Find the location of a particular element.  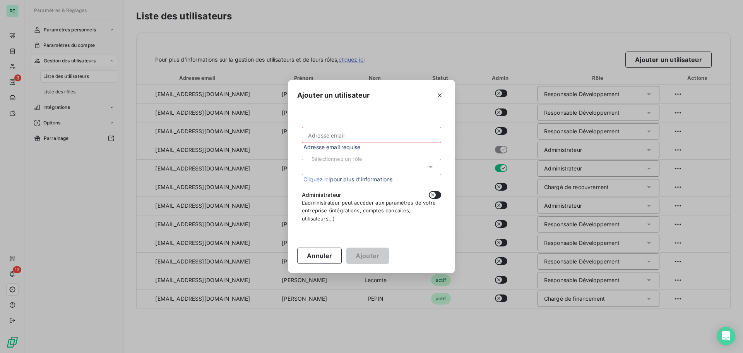

span: Administrateur is located at coordinates (321, 195).